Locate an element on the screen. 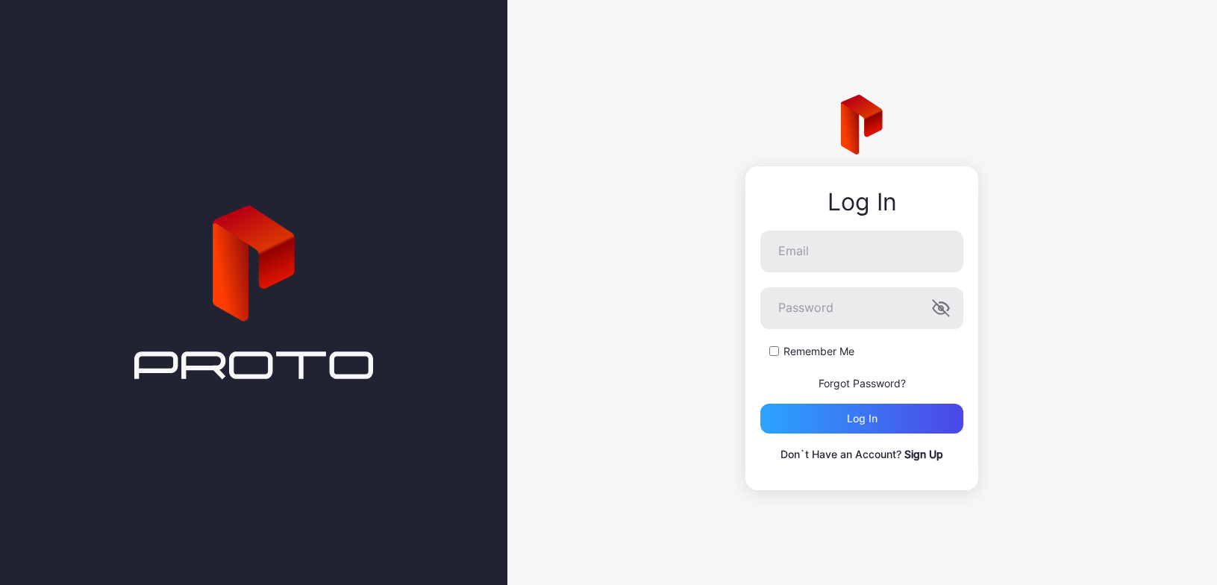  label: Remember Me is located at coordinates (818, 351).